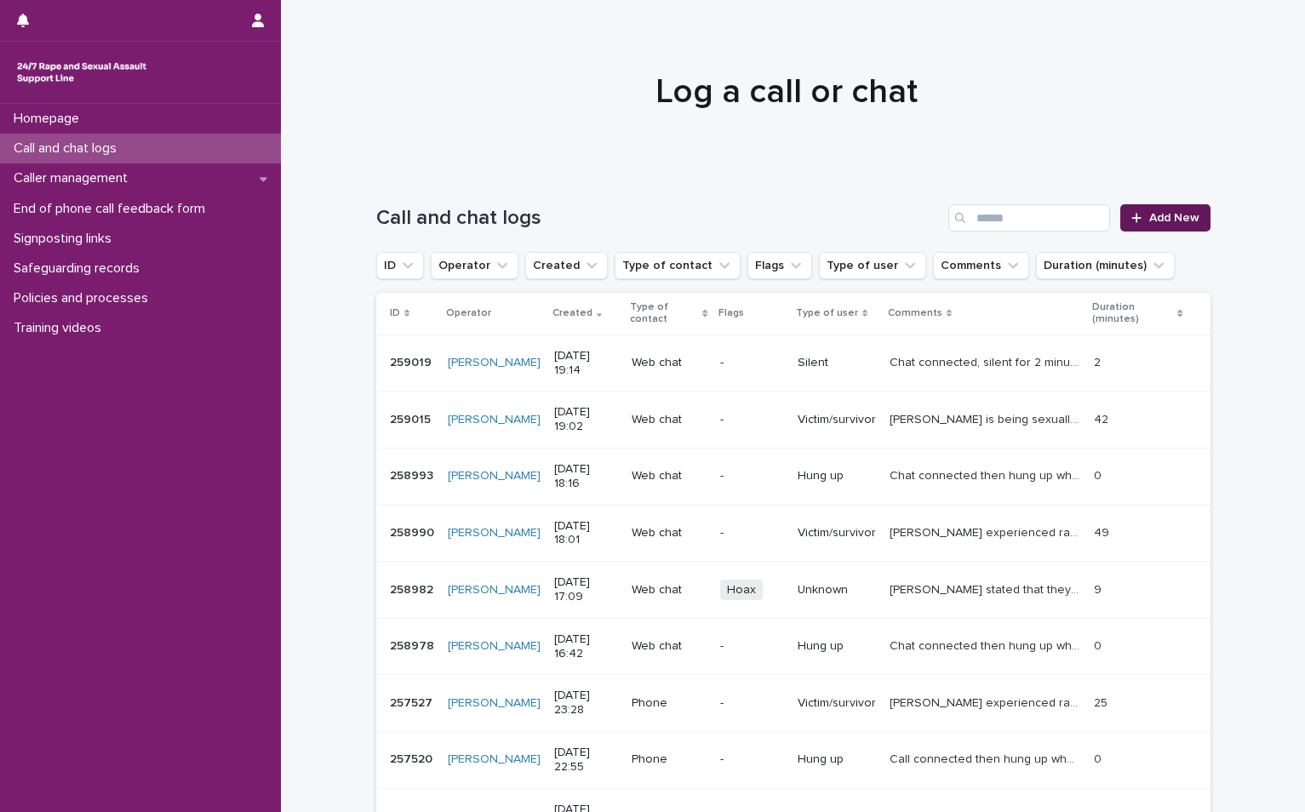 The image size is (1305, 812). What do you see at coordinates (82, 72) in the screenshot?
I see `img: rhQMoQhaT3yELyF149Cw` at bounding box center [82, 72].